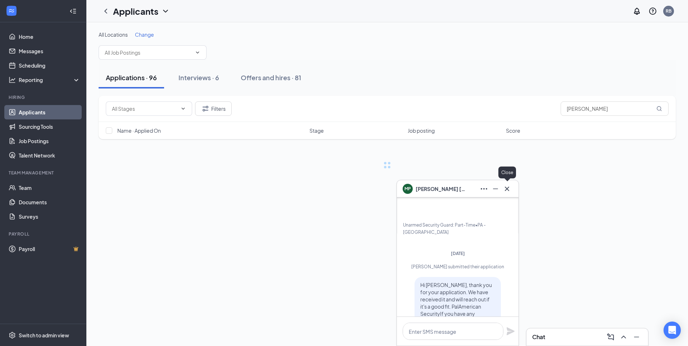  What do you see at coordinates (206, 109) in the screenshot?
I see `svg: Filter` at bounding box center [206, 109].